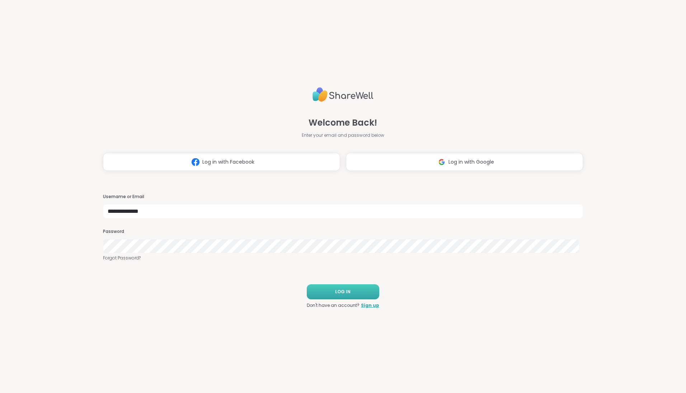 The width and height of the screenshot is (686, 393). Describe the element at coordinates (471, 162) in the screenshot. I see `span: Log in with Google` at that location.